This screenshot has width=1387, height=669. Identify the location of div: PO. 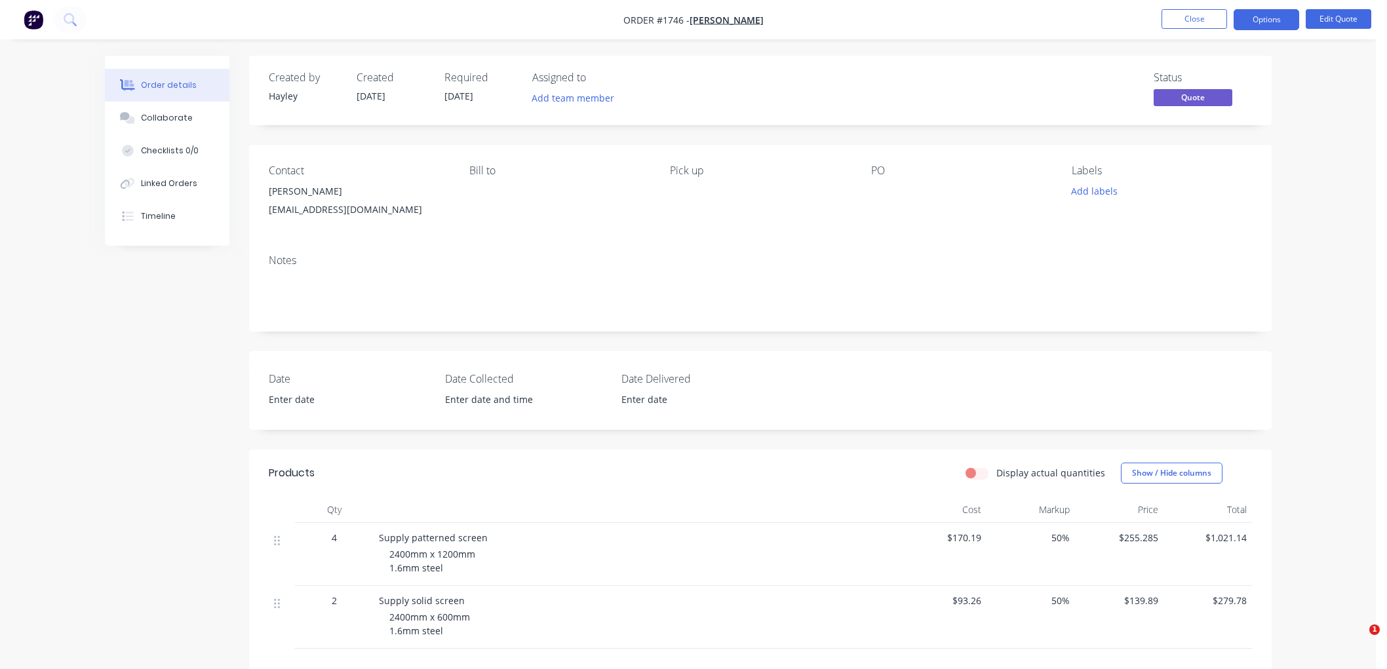
(961, 170).